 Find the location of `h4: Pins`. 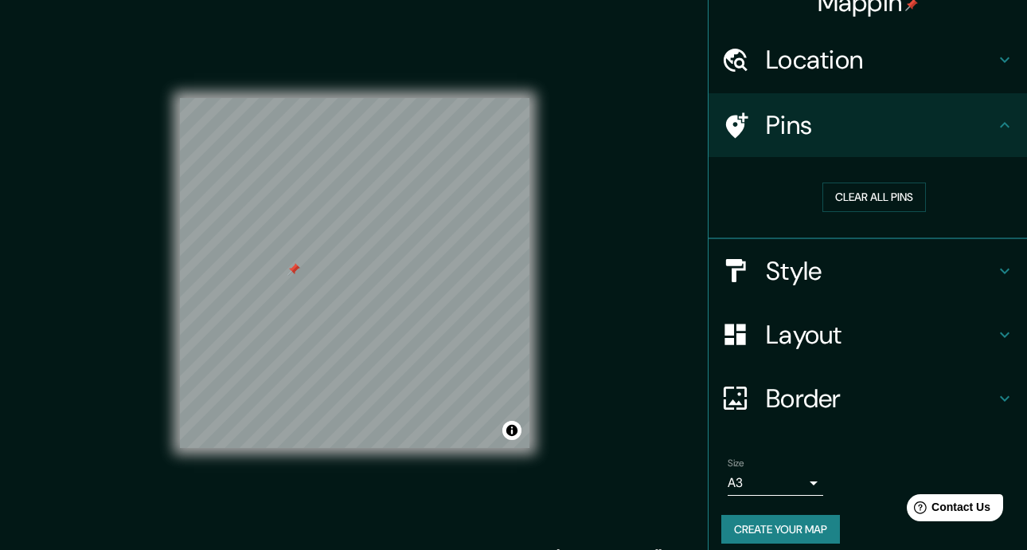

h4: Pins is located at coordinates (881, 125).